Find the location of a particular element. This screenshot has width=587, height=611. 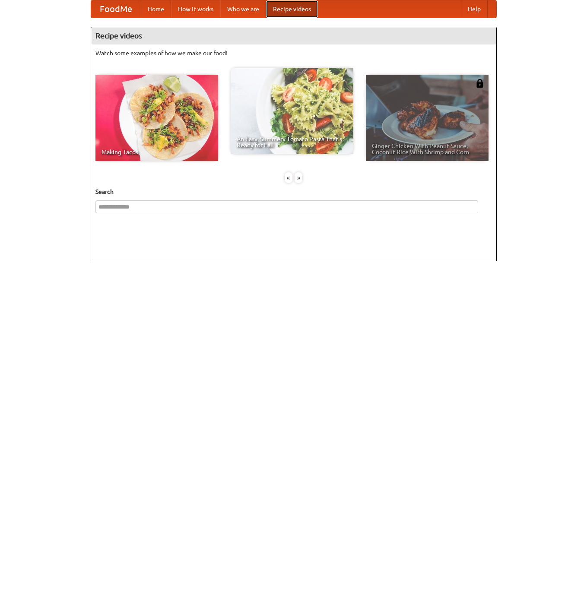

a: Making Tacos is located at coordinates (157, 118).